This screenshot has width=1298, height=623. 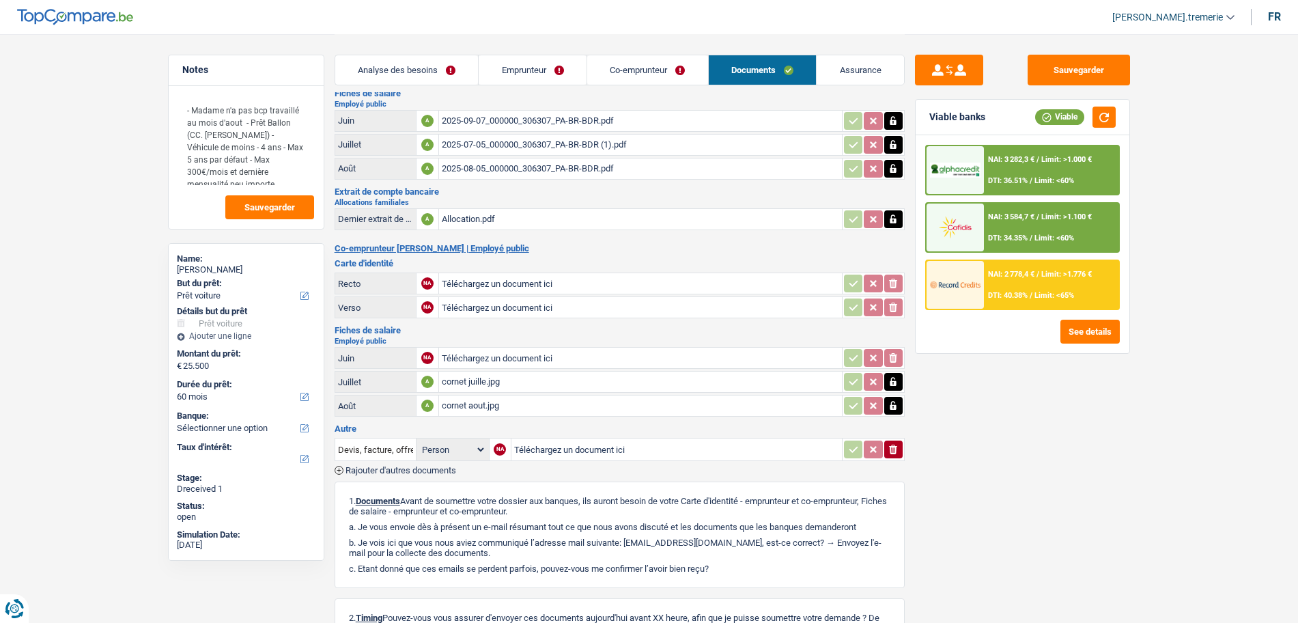 What do you see at coordinates (246, 311) in the screenshot?
I see `div: Détails but du prêt` at bounding box center [246, 311].